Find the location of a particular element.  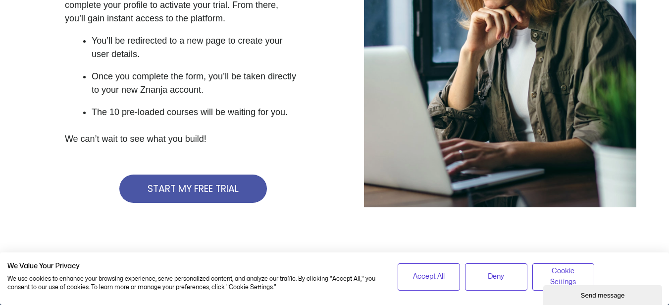

span: Accept All is located at coordinates (429, 276).